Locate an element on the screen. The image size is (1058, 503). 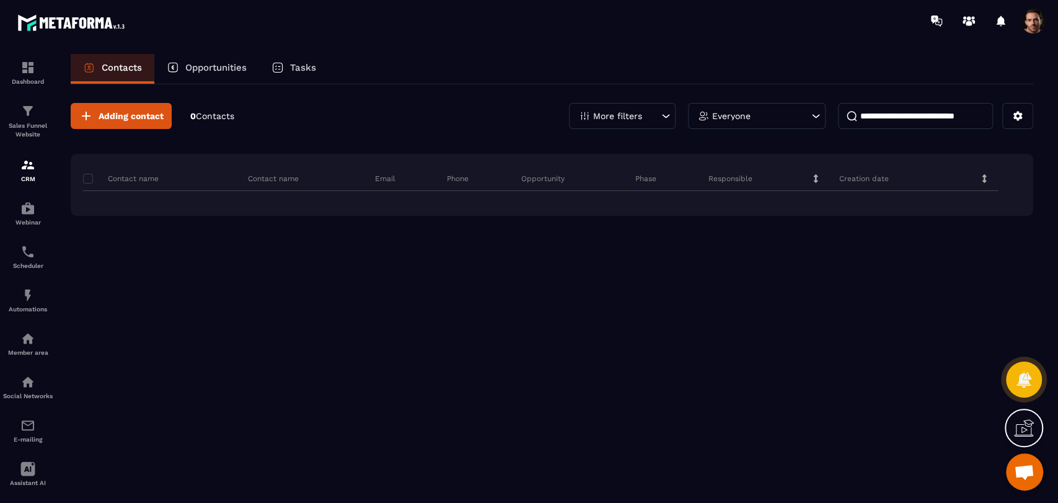
a: formationformationSales Funnel Website is located at coordinates (28, 121).